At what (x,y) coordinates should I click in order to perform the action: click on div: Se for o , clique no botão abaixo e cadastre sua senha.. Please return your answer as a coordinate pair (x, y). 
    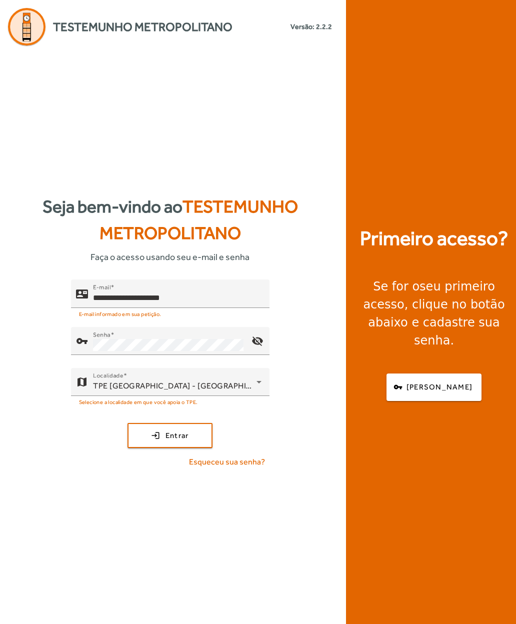
    Looking at the image, I should click on (434, 314).